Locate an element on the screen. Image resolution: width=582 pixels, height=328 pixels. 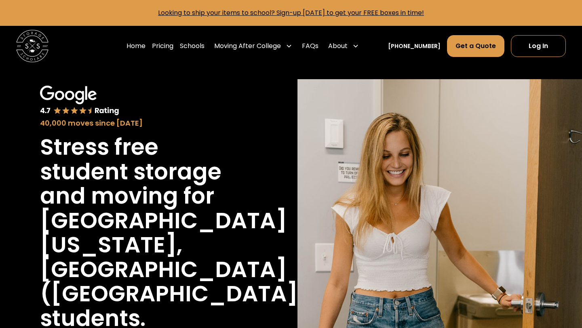
a: Pricing is located at coordinates (163, 46).